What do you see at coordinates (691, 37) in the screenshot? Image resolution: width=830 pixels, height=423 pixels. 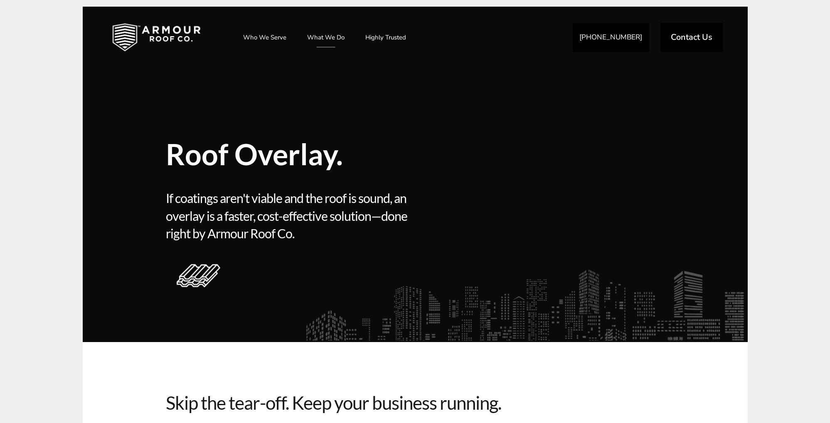 I see `a: Contact Us` at bounding box center [691, 37].